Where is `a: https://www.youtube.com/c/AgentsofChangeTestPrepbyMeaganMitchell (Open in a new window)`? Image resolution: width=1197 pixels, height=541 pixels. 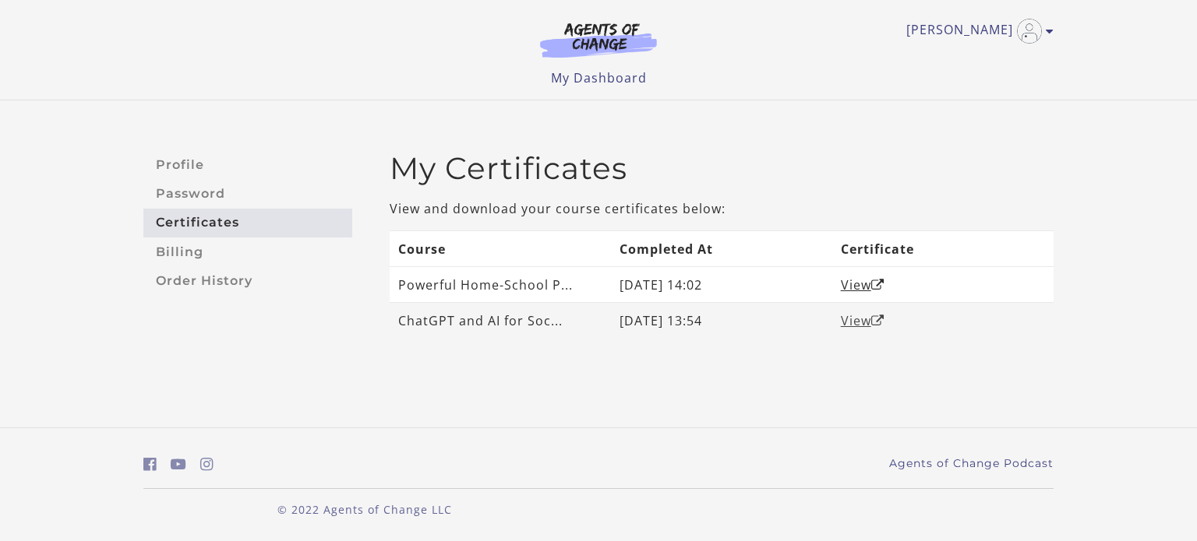
a: https://www.youtube.com/c/AgentsofChangeTestPrepbyMeaganMitchell (Open in a new window) is located at coordinates (178, 464).